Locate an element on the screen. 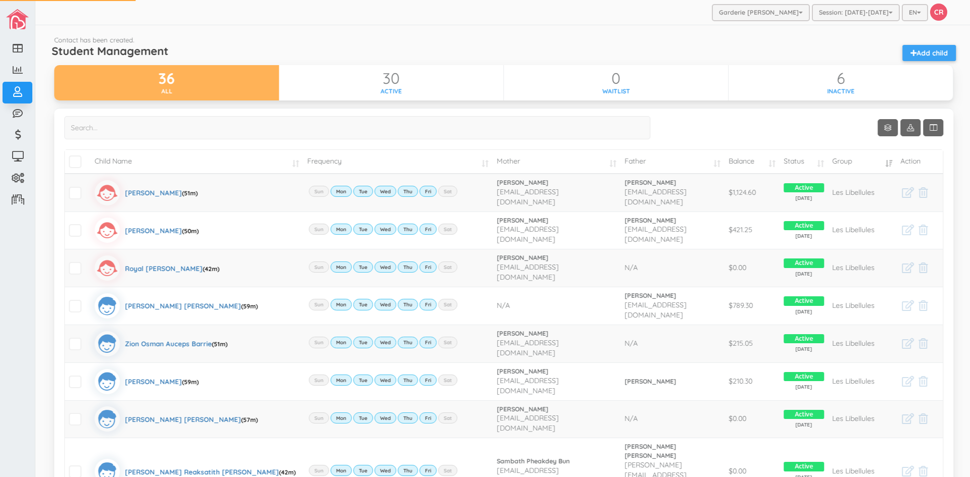 The image size is (970, 477). a: Sambath Pheakdey Bun is located at coordinates (555, 462).